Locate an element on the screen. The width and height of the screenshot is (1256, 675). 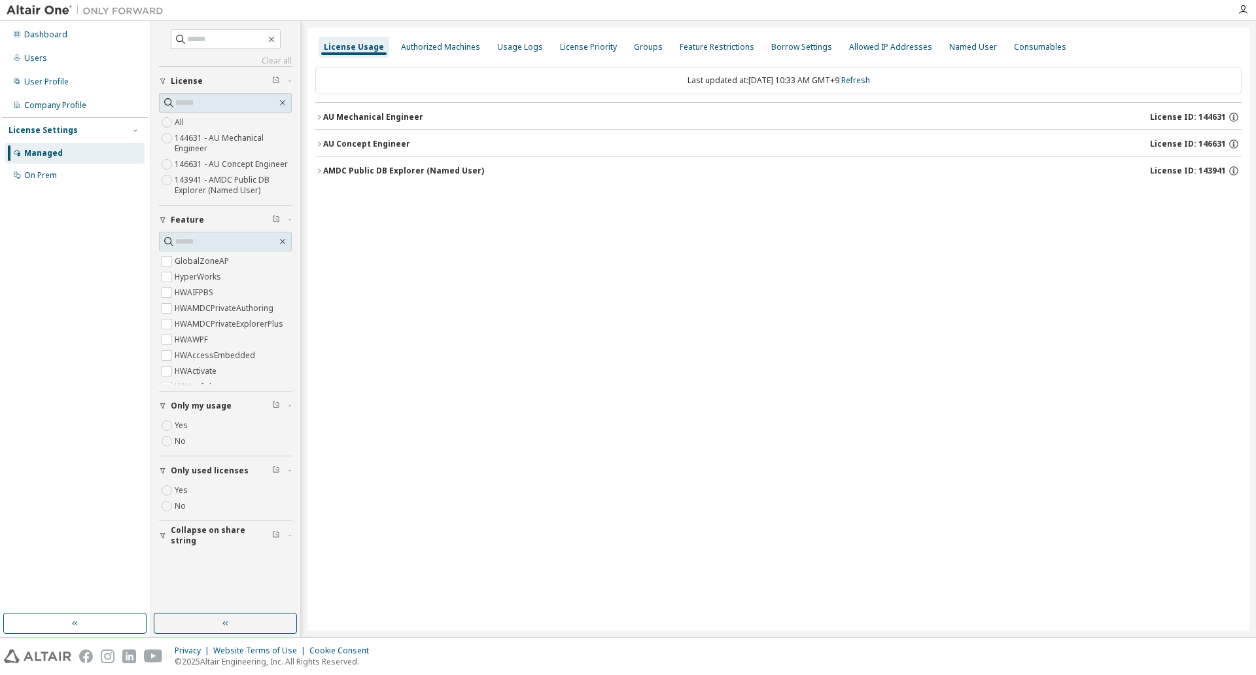
div: Named User is located at coordinates (973, 47).